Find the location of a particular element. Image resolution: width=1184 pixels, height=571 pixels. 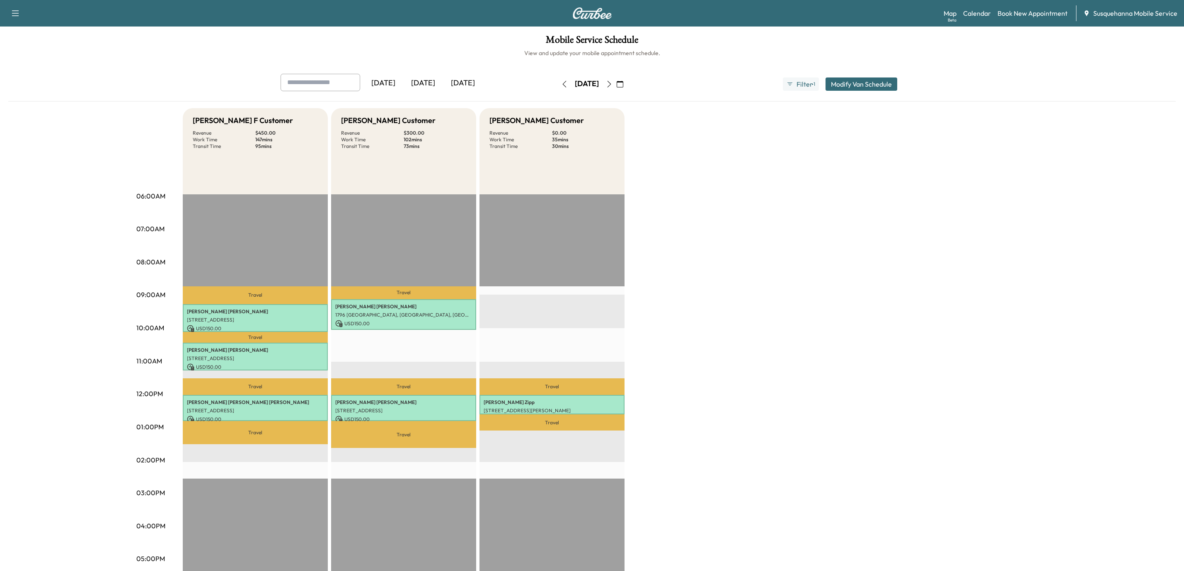

p: 12:00PM is located at coordinates (150, 394).